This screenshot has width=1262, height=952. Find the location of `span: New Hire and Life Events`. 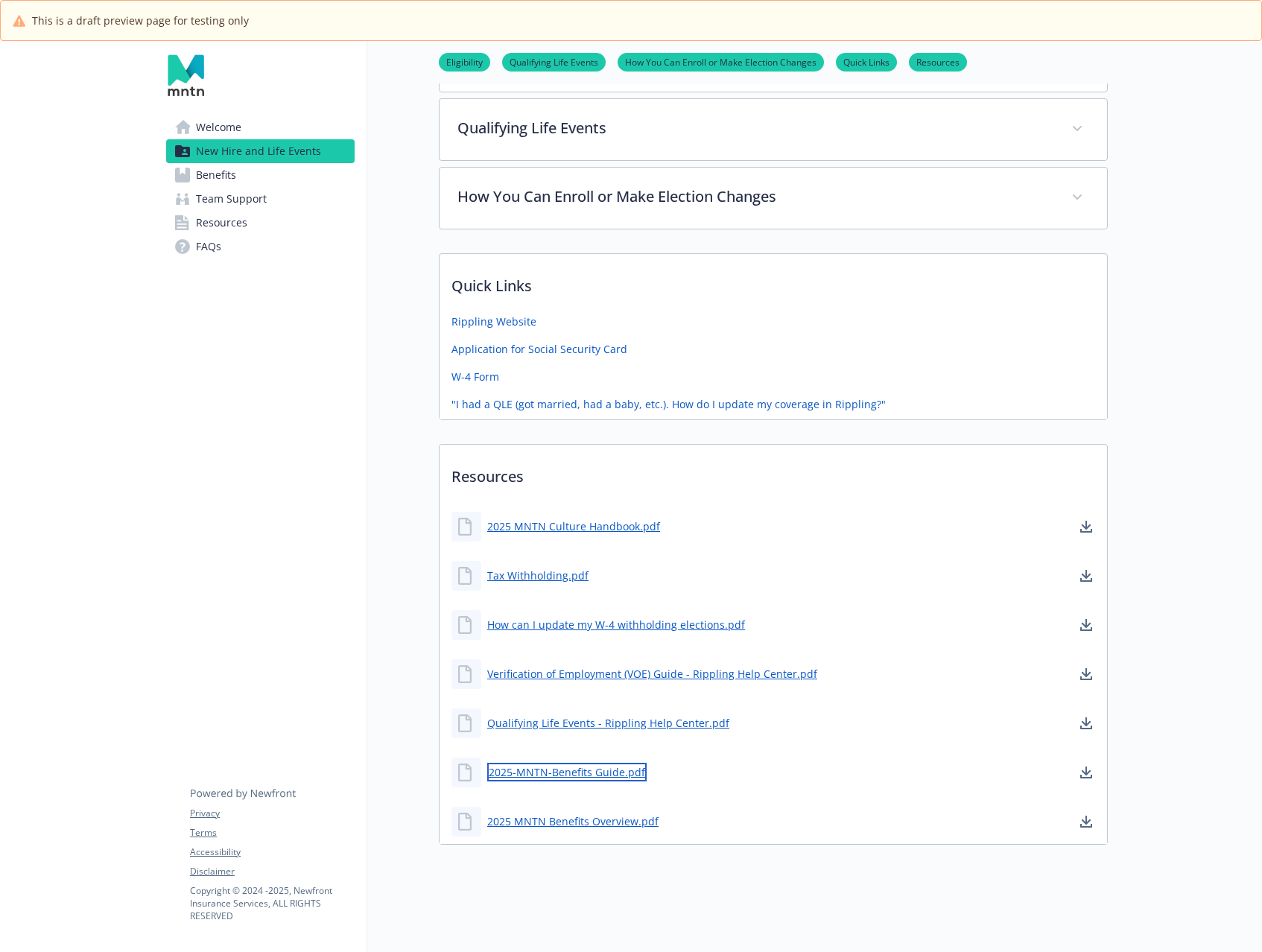

span: New Hire and Life Events is located at coordinates (258, 151).